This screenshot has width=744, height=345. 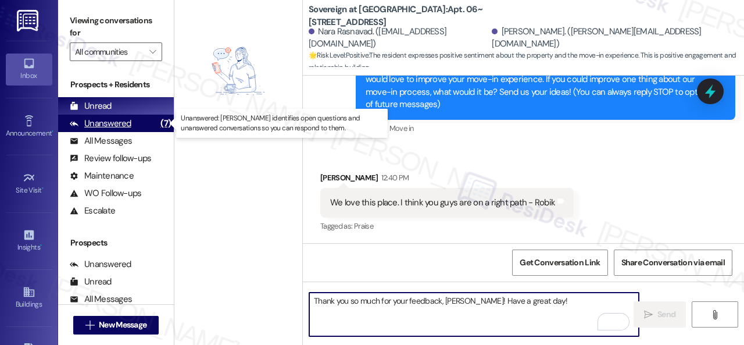 What do you see at coordinates (109, 52) in the screenshot?
I see `input: All communities` at bounding box center [109, 52].